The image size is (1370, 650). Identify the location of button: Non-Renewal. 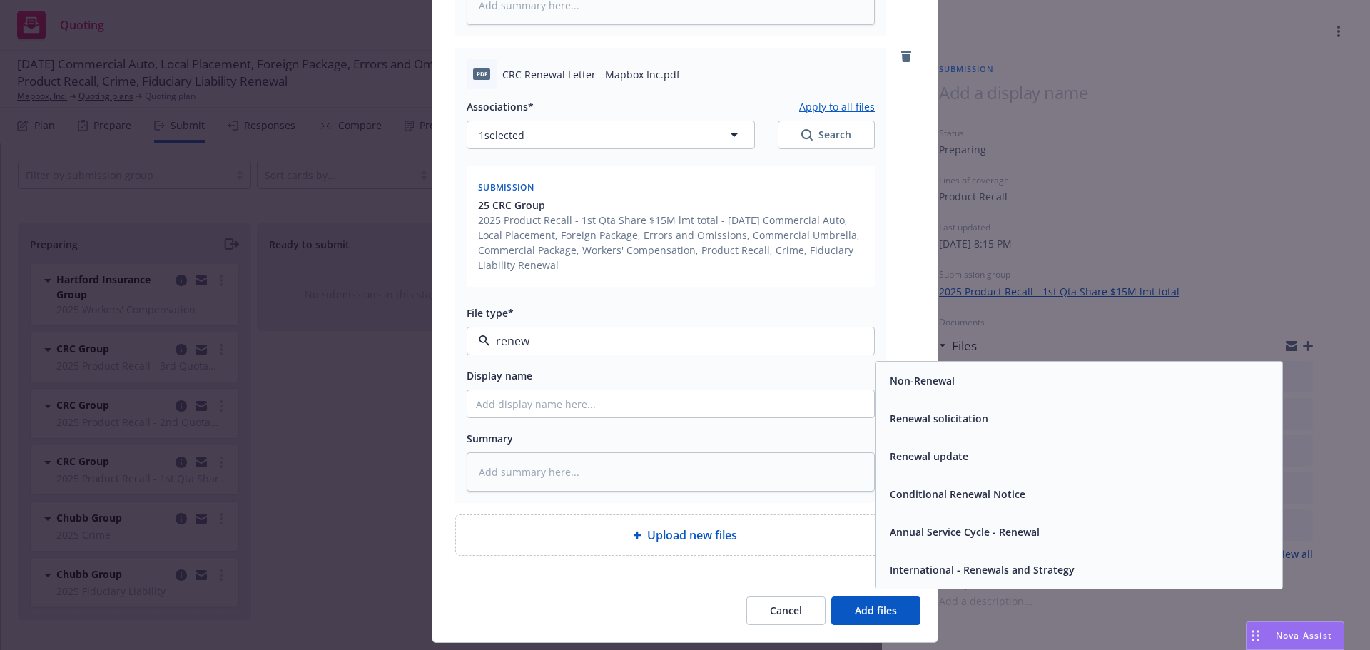
(922, 380).